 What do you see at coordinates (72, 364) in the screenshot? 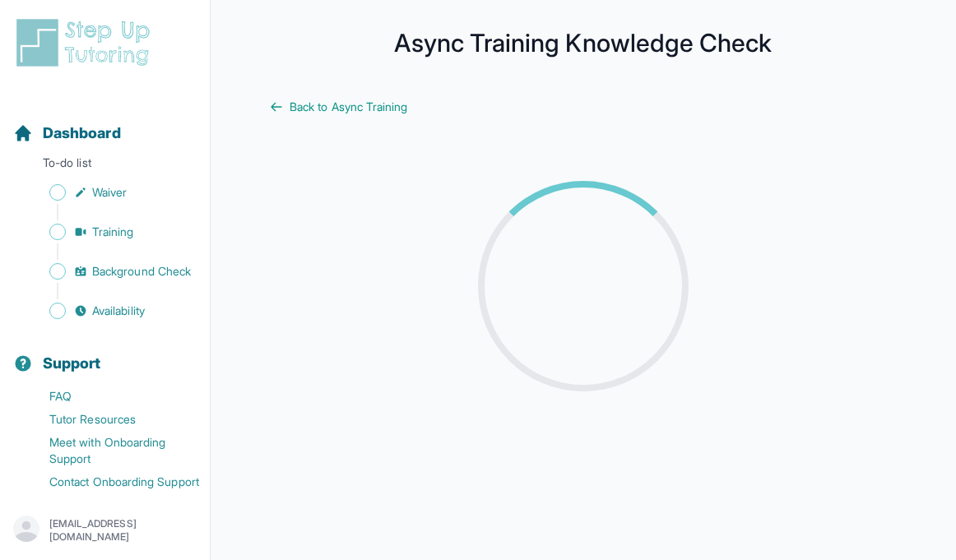
I see `span: Support` at bounding box center [72, 364].